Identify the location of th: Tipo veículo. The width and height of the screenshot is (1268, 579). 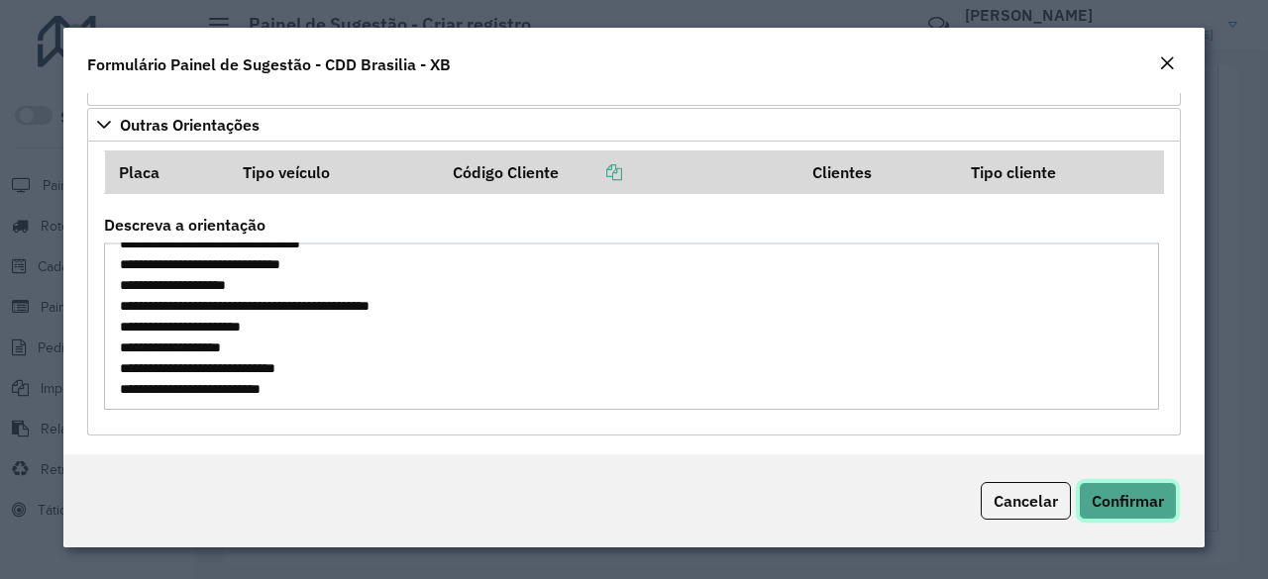
(334, 171).